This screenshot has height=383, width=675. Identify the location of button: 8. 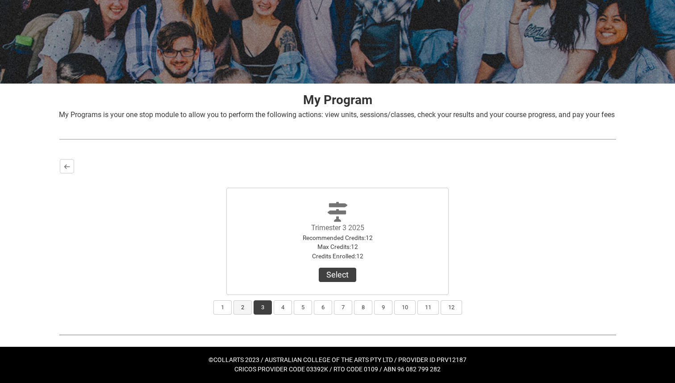
(363, 307).